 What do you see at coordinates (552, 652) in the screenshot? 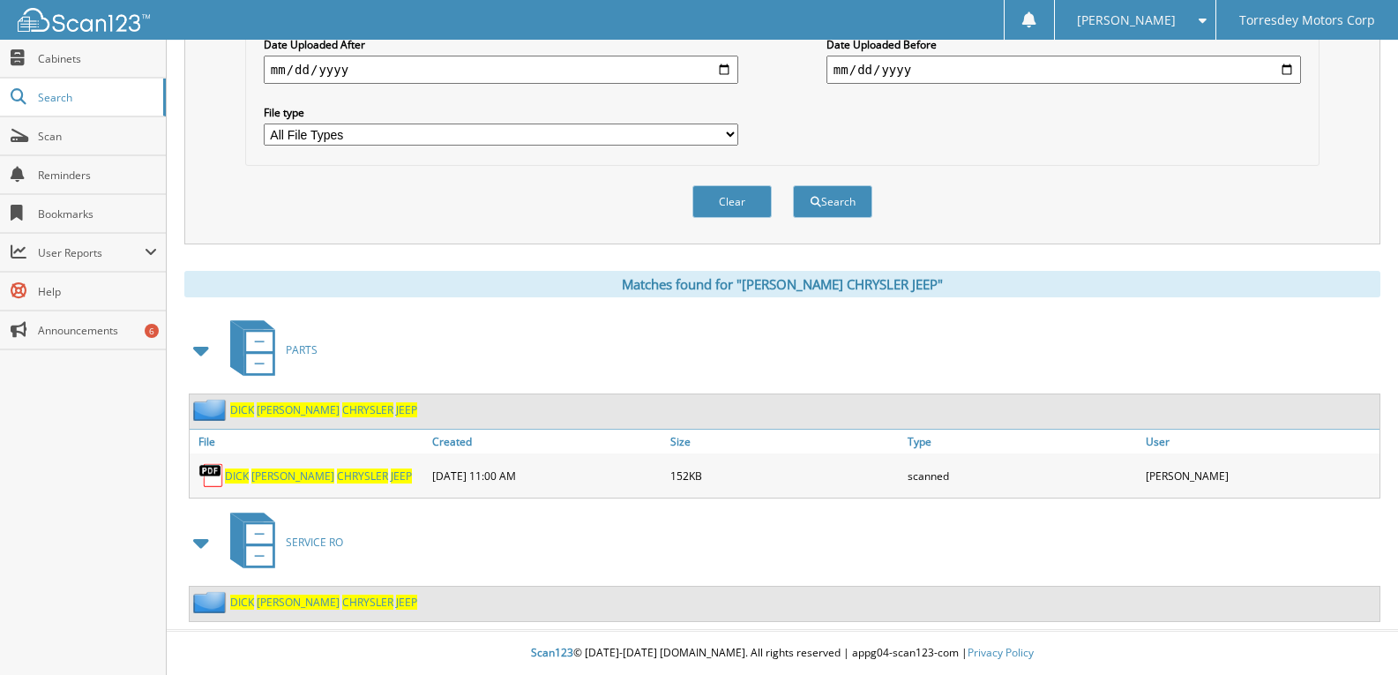
I see `span: Scan123` at bounding box center [552, 652].